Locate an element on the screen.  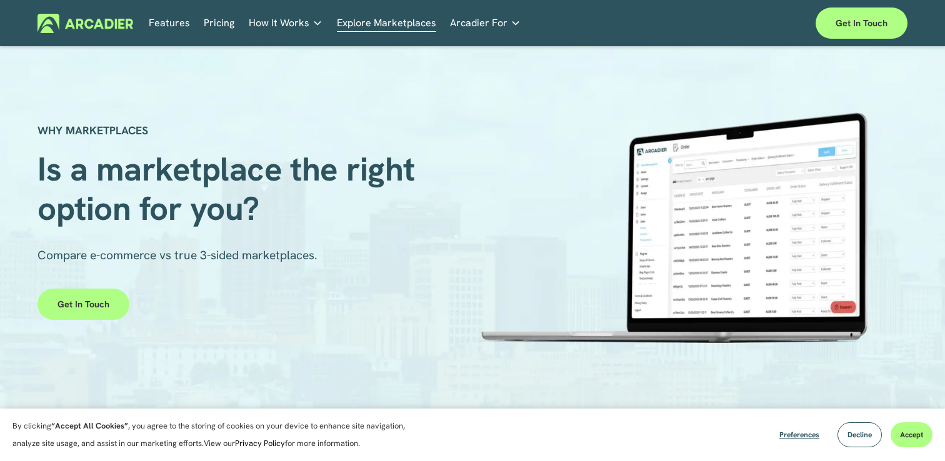
button: Accept is located at coordinates (911, 435).